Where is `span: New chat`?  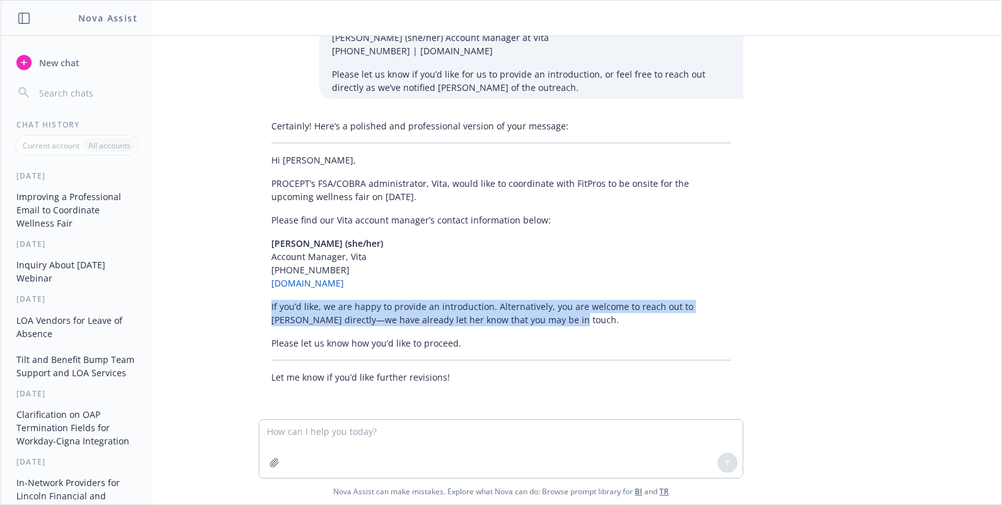 span: New chat is located at coordinates (58, 62).